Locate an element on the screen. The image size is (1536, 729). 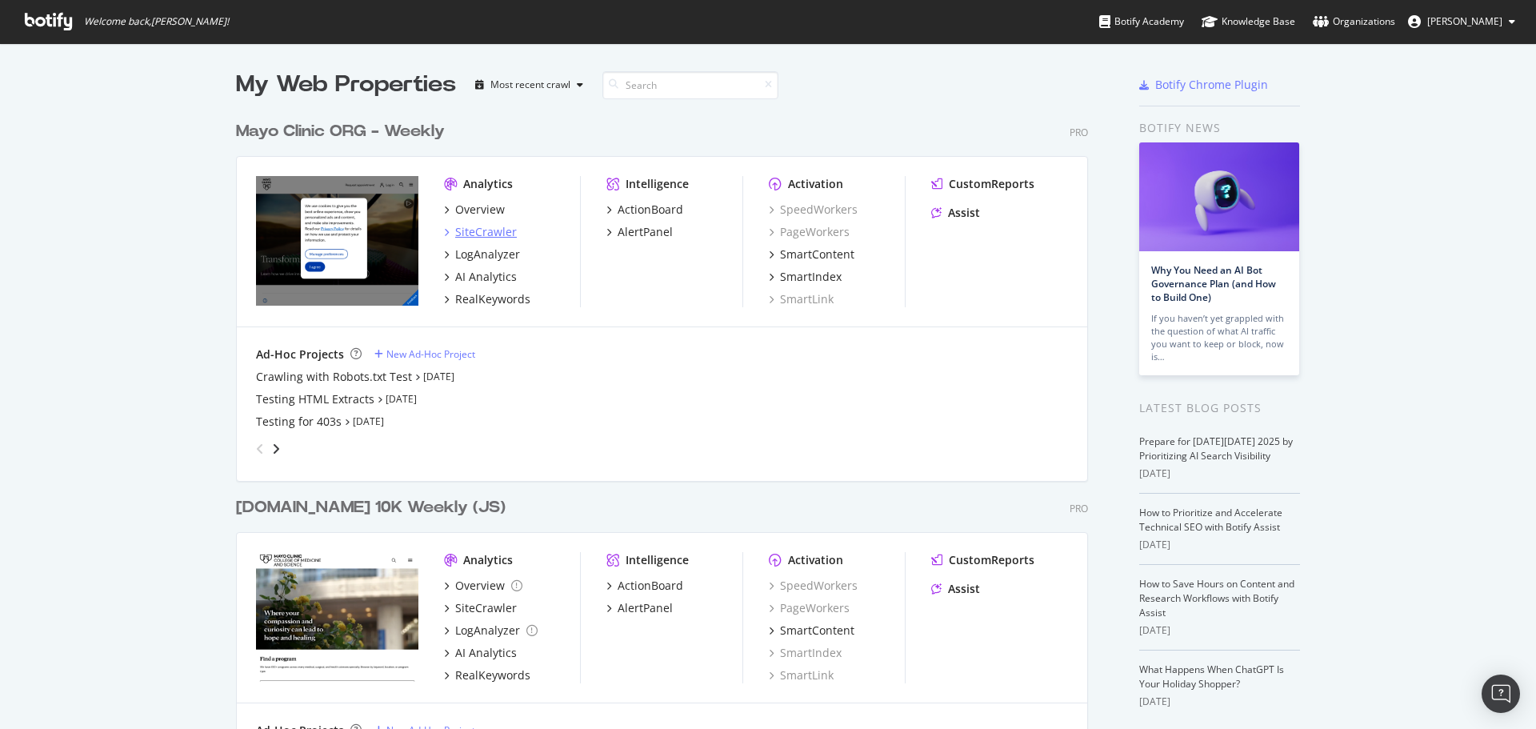
a: Crawling with Robots.txt Test is located at coordinates (334, 377).